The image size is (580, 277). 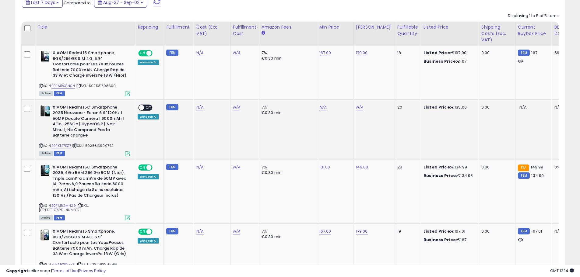 I want to click on a: 131.00, so click(x=325, y=167).